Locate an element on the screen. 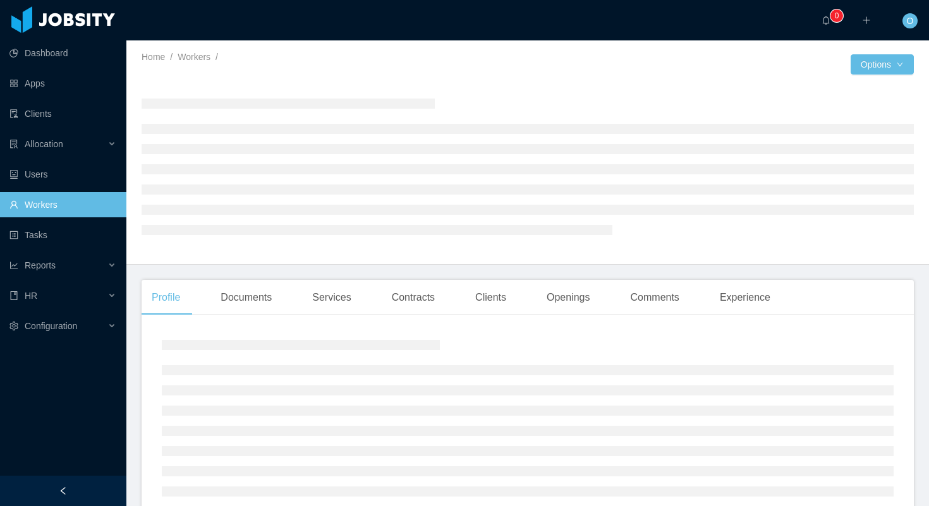  span: HR is located at coordinates (31, 296).